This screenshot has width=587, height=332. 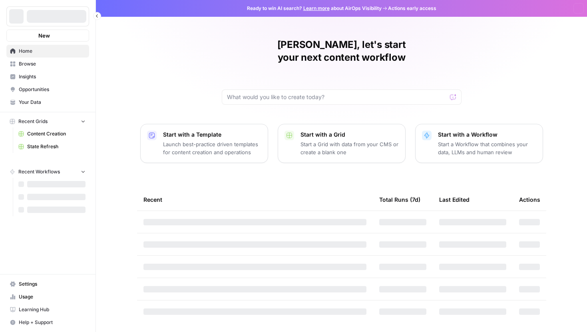 I want to click on span: Opportunities, so click(x=52, y=90).